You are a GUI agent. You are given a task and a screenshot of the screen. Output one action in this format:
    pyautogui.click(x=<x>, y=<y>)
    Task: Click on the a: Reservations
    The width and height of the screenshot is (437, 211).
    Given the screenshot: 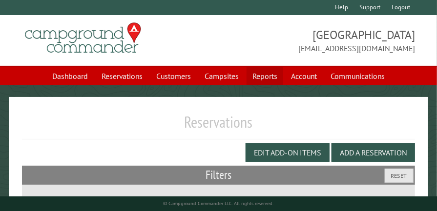 What is the action you would take?
    pyautogui.click(x=122, y=76)
    